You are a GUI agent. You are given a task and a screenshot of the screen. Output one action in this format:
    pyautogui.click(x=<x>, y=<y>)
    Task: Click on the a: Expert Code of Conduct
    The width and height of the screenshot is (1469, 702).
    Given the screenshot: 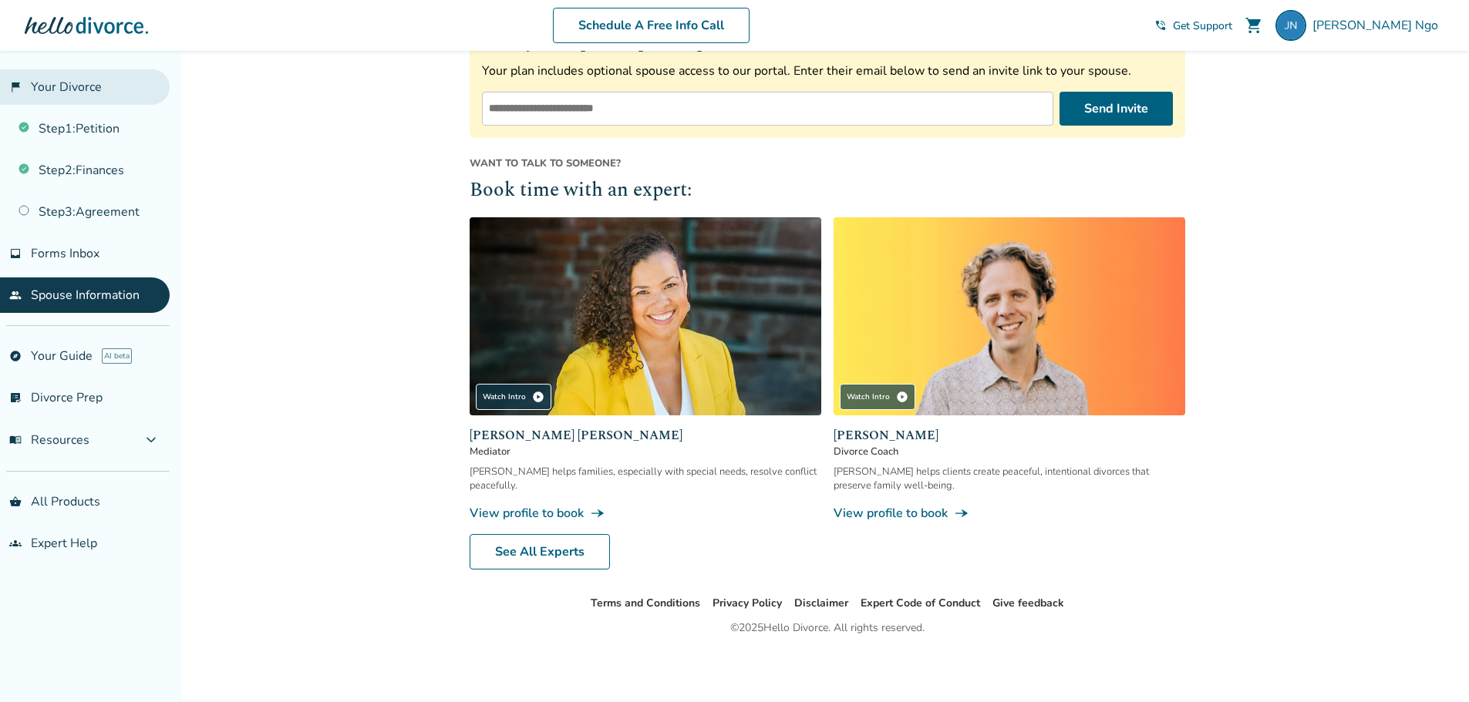 What is the action you would take?
    pyautogui.click(x=920, y=603)
    